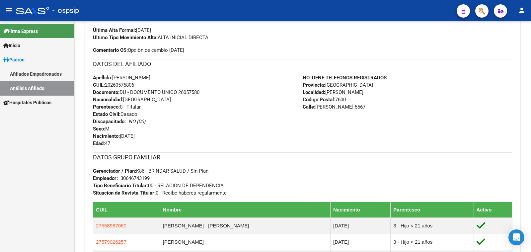 Image resolution: width=531 pixels, height=252 pixels. Describe the element at coordinates (137, 121) in the screenshot. I see `i: NO (00)` at that location.